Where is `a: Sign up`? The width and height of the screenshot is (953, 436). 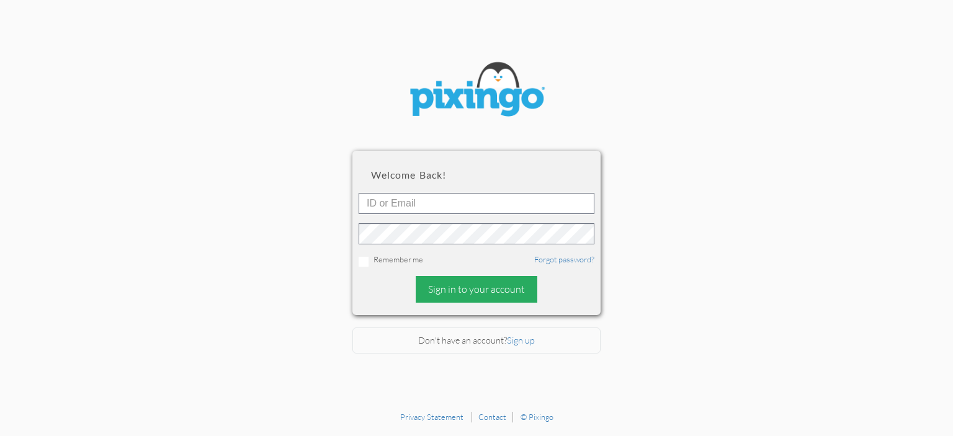
a: Sign up is located at coordinates (521, 340).